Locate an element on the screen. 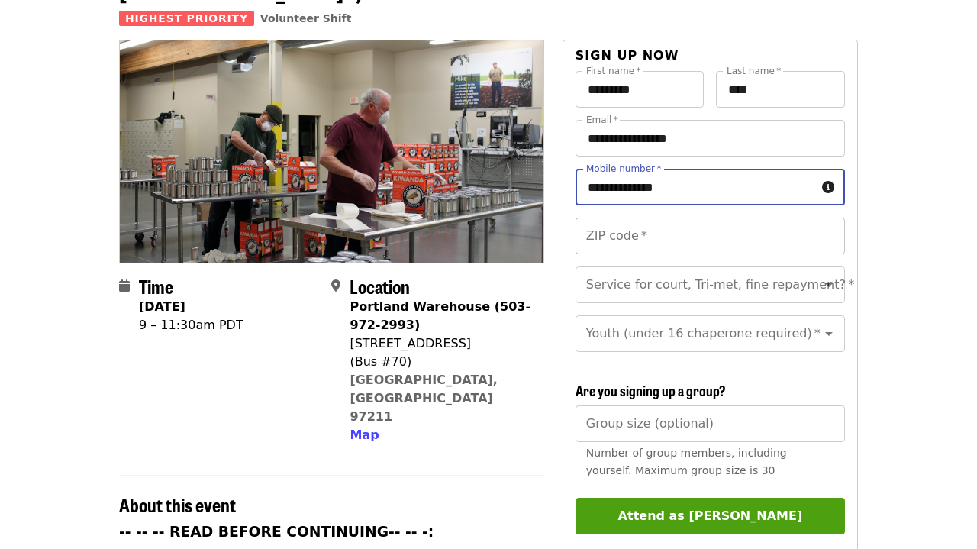  label: Email is located at coordinates (602, 120).